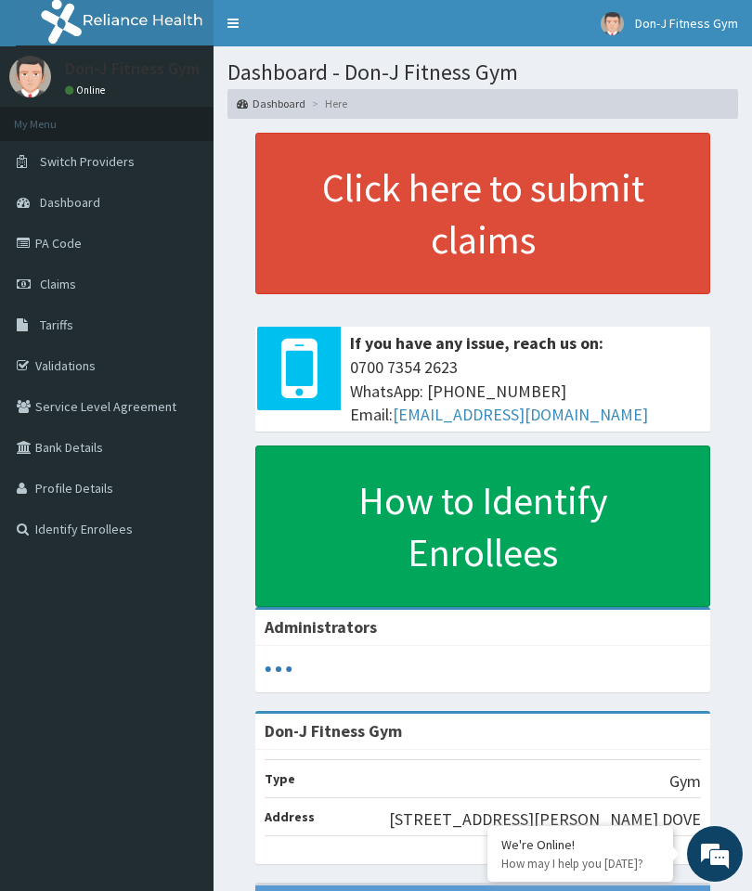  I want to click on span: Claims, so click(58, 284).